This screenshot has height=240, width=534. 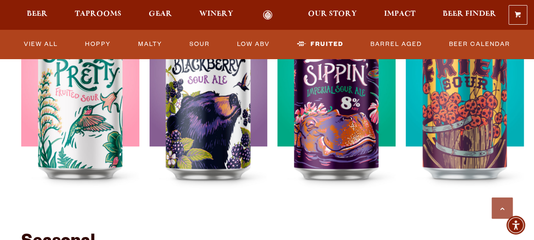 I want to click on div: Accessibility Menu, so click(x=516, y=225).